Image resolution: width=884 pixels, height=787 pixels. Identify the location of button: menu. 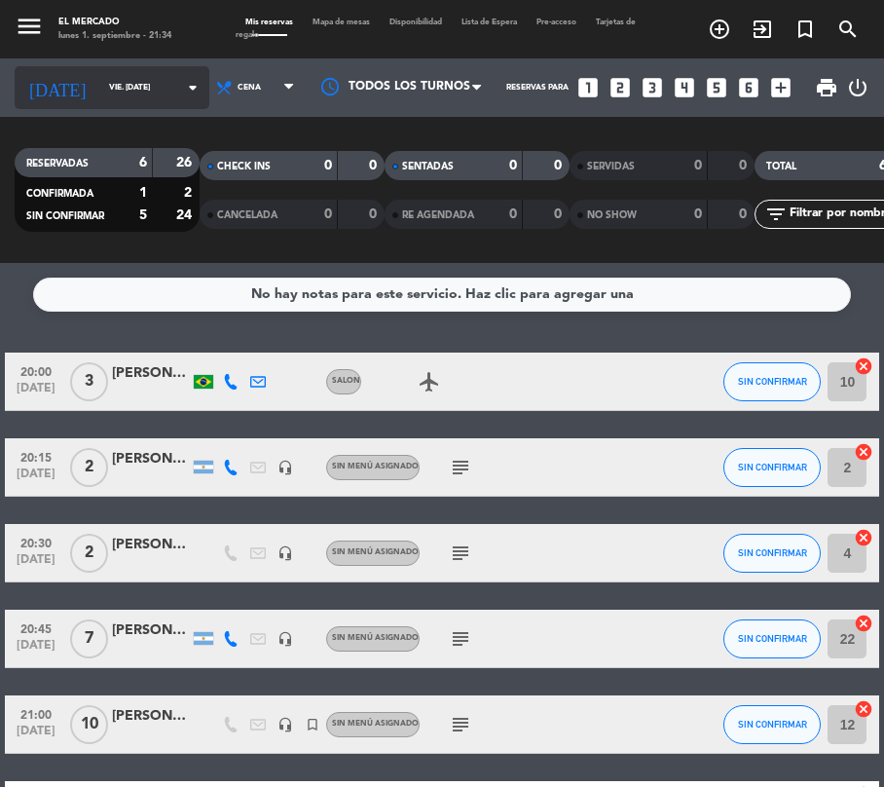
(29, 28).